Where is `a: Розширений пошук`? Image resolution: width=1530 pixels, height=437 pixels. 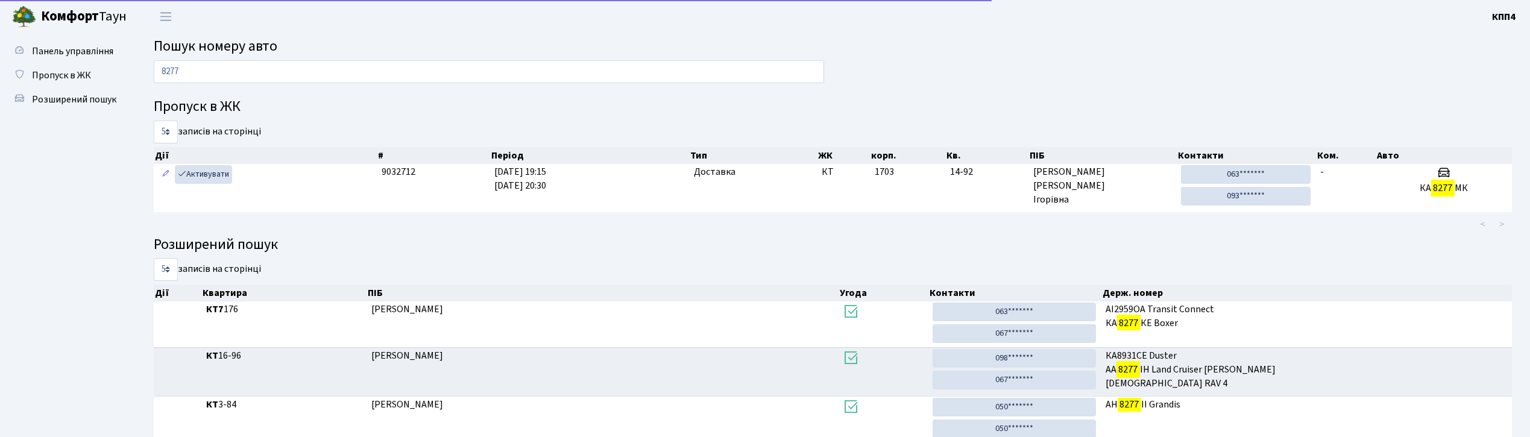 a: Розширений пошук is located at coordinates (66, 99).